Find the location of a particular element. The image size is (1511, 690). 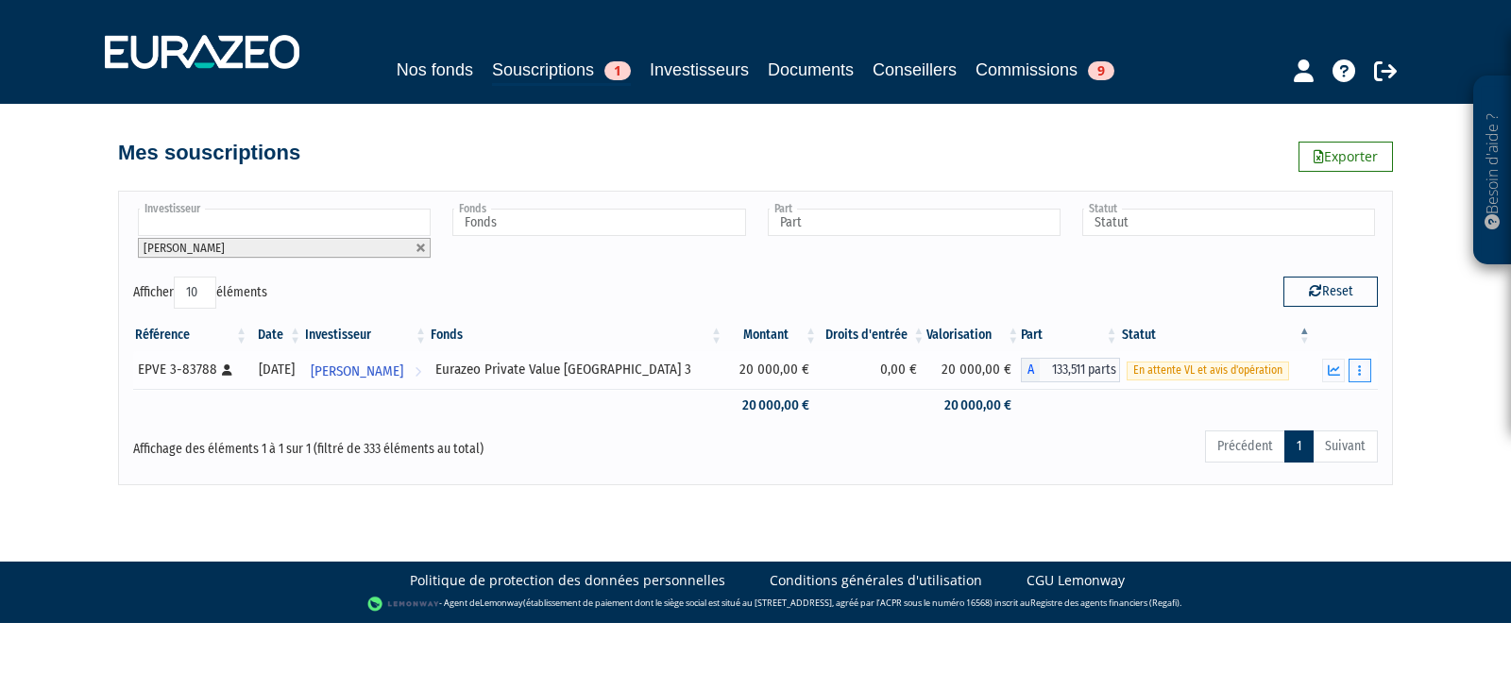

p: Besoin d'aide ? is located at coordinates (1492, 171).